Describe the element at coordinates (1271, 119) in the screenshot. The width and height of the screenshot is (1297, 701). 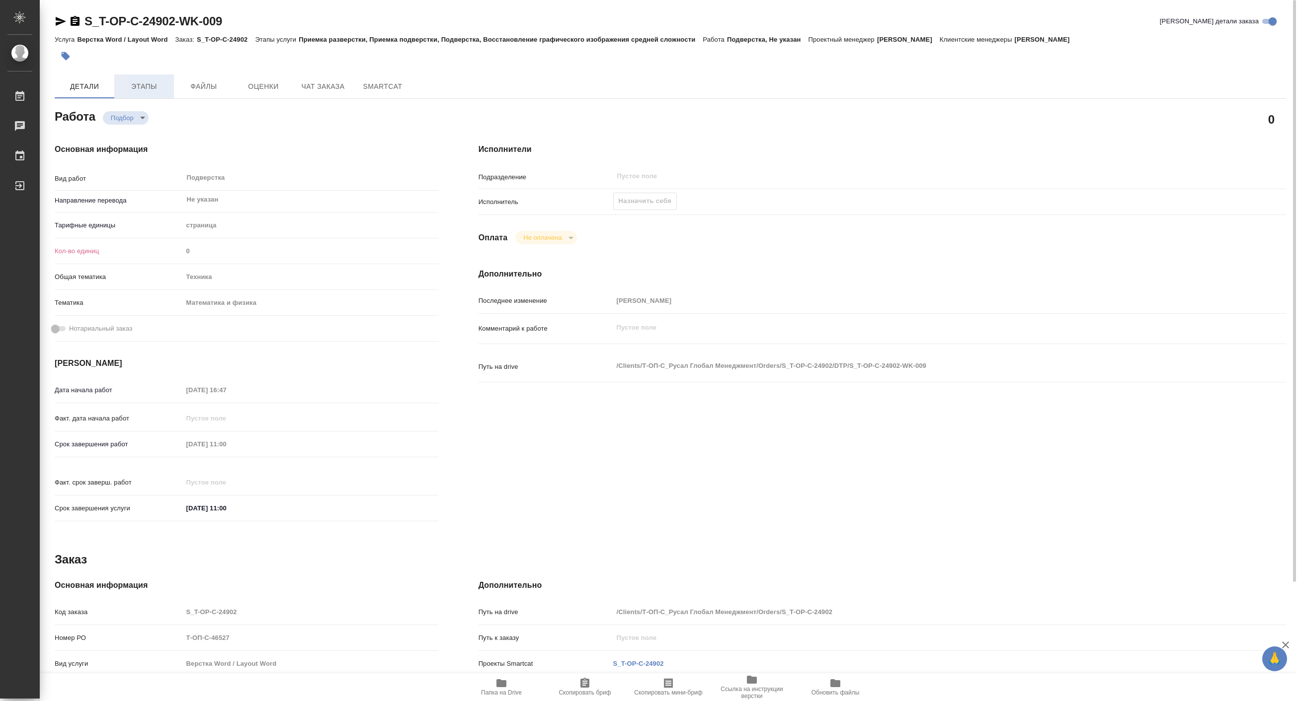
I see `h2: 0` at that location.